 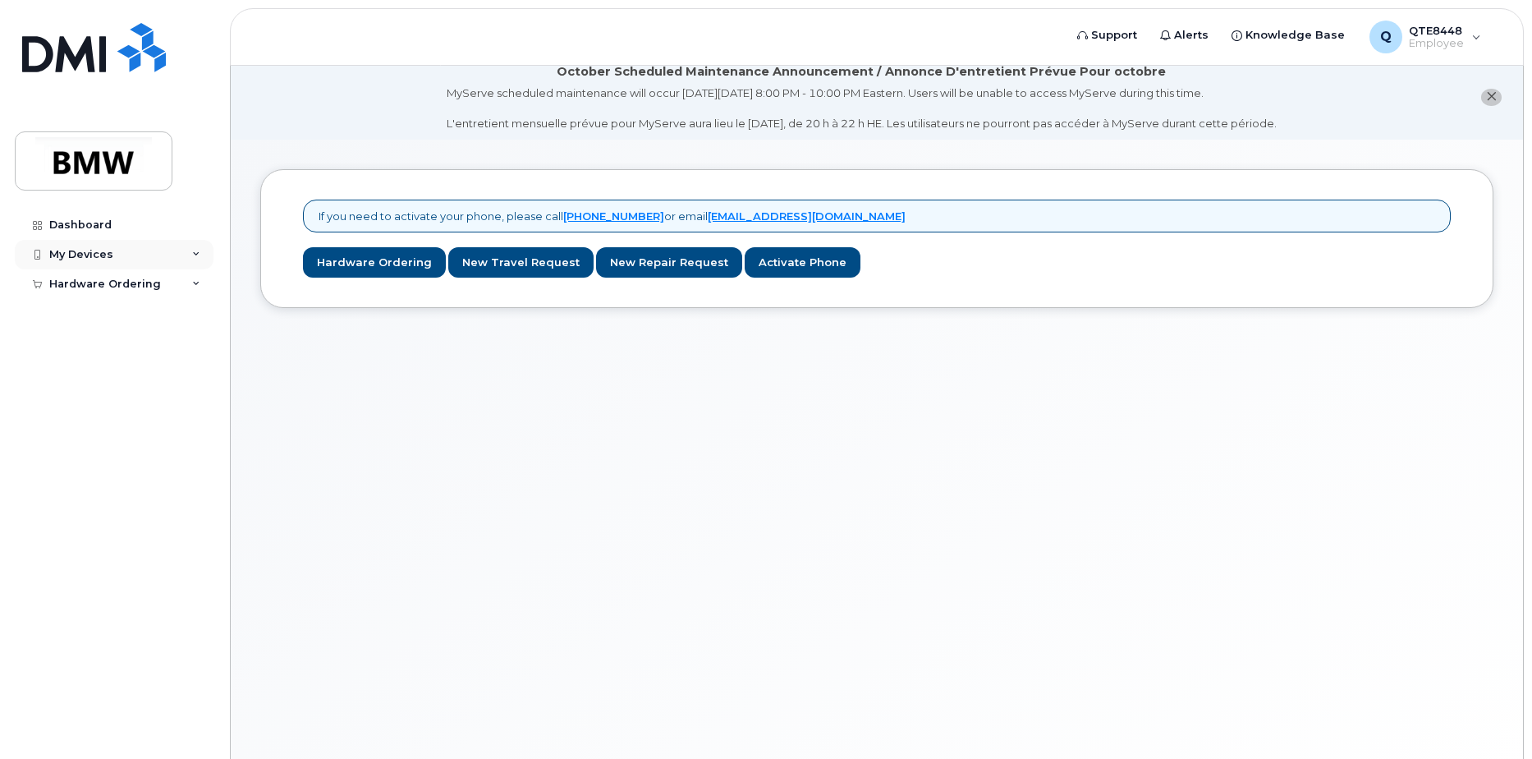 What do you see at coordinates (1491, 97) in the screenshot?
I see `button: close notification` at bounding box center [1491, 97].